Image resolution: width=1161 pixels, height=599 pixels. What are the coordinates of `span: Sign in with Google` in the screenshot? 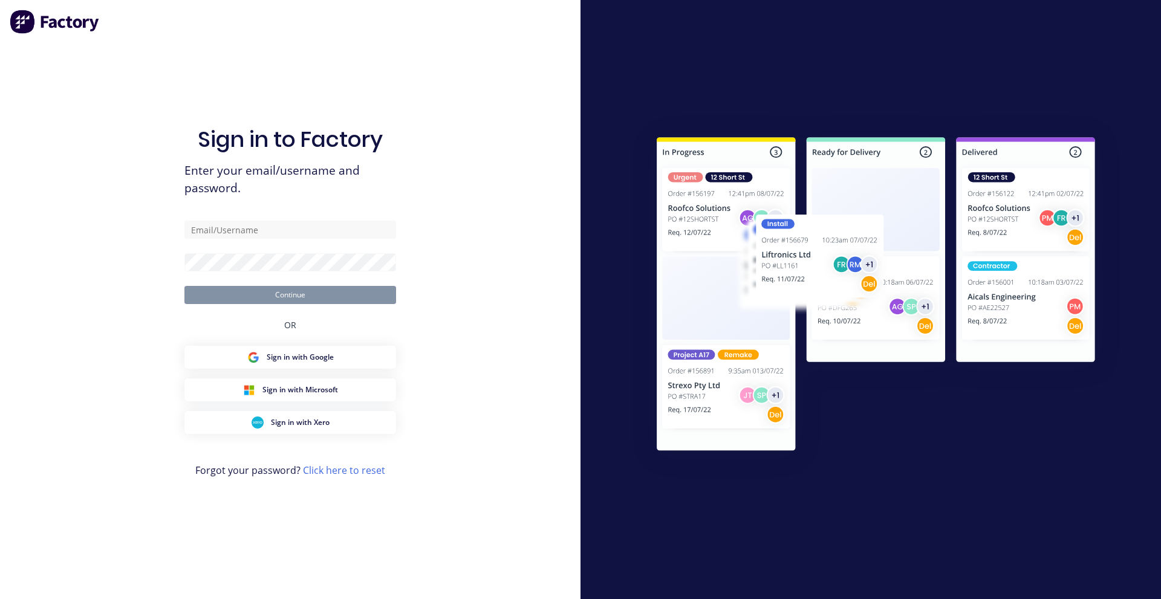 It's located at (300, 357).